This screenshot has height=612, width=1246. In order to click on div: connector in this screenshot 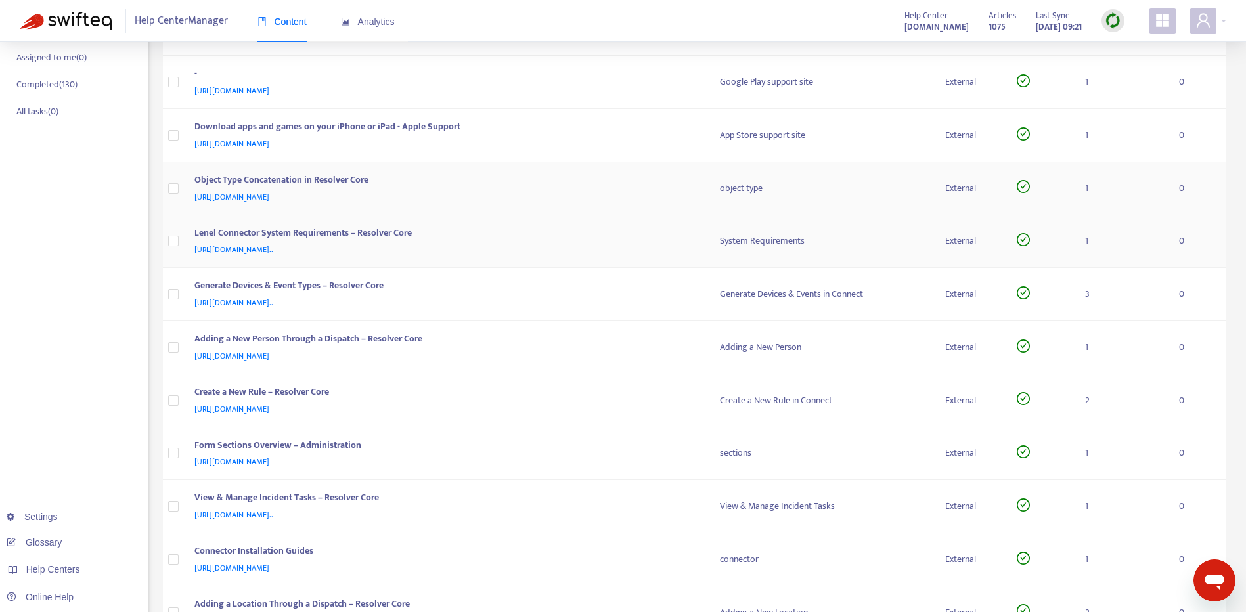, I will do `click(823, 560)`.